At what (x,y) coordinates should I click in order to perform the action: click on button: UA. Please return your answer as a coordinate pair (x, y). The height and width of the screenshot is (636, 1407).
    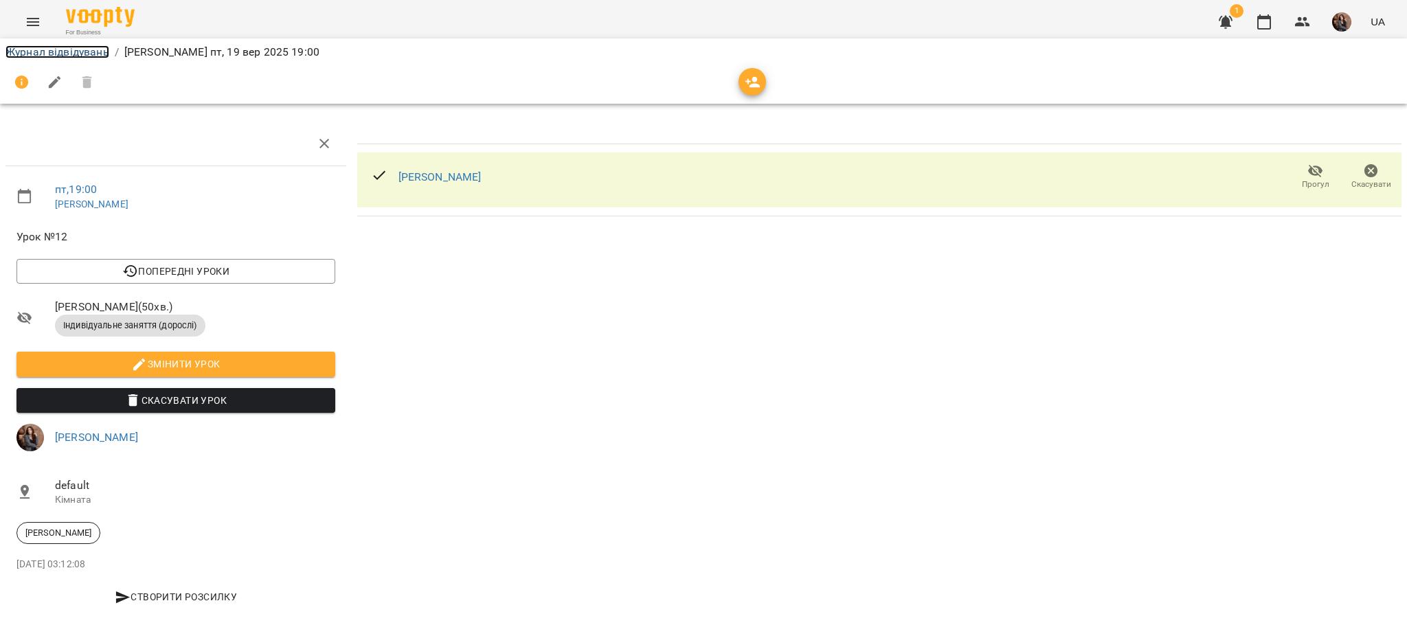
    Looking at the image, I should click on (1378, 21).